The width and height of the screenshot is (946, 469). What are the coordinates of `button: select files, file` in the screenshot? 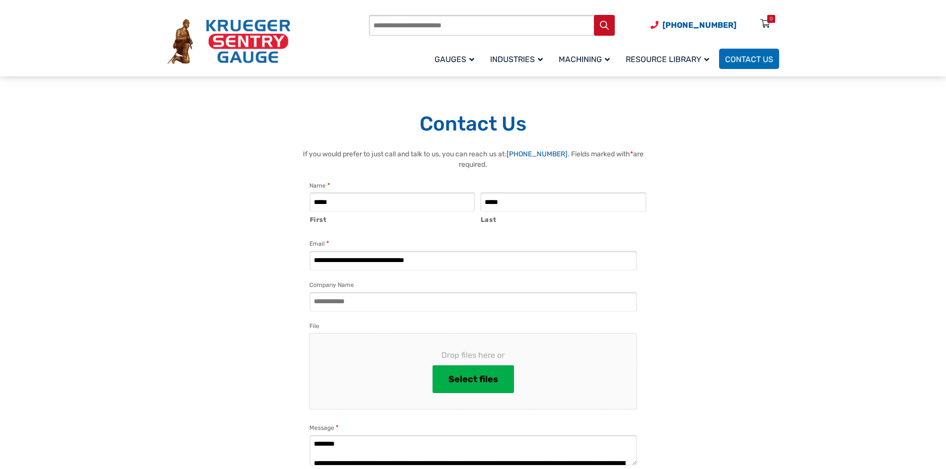 It's located at (473, 380).